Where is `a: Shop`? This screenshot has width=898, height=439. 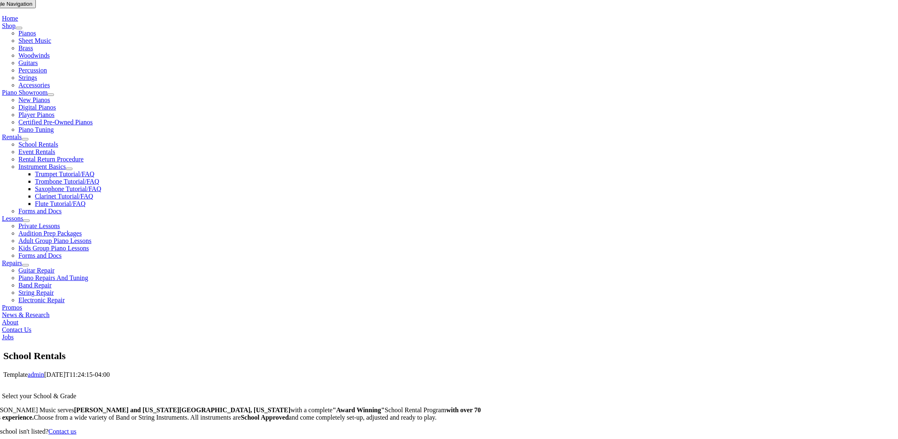
a: Shop is located at coordinates (9, 26).